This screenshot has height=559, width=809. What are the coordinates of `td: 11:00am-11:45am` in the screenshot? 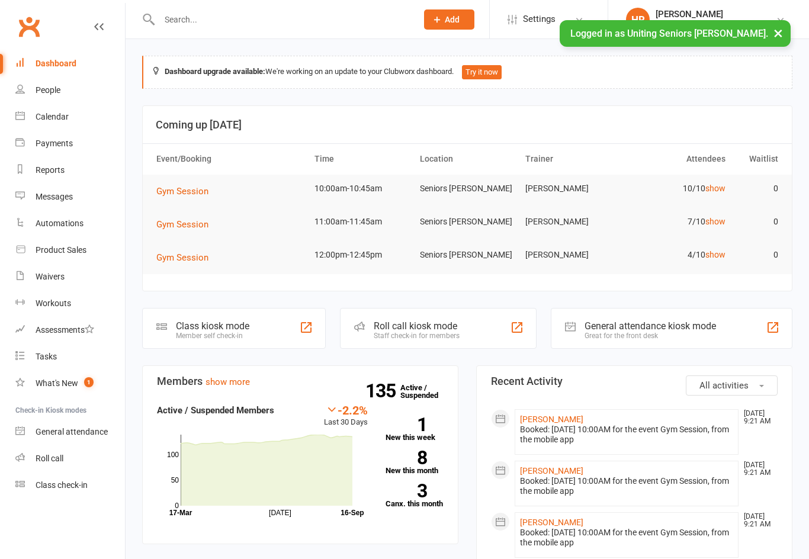 It's located at (362, 221).